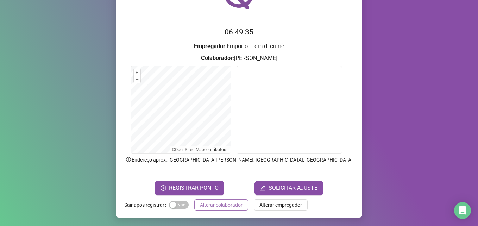  I want to click on span: clock-circle, so click(163, 188).